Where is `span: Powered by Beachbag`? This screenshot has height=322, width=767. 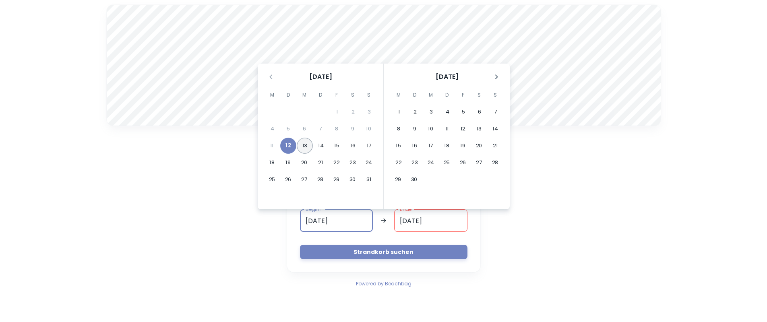
span: Powered by Beachbag is located at coordinates (384, 284).